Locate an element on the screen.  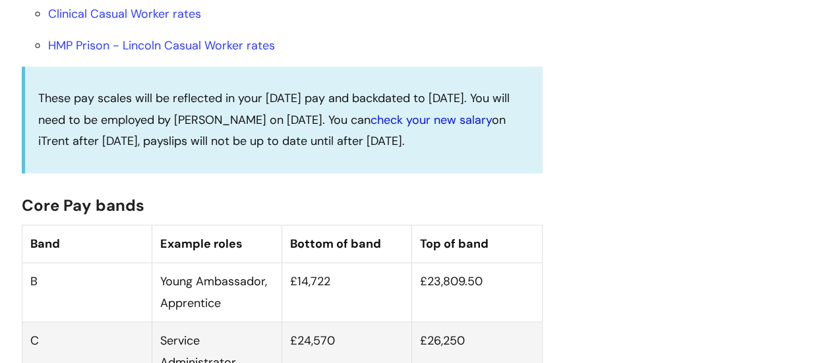
td: £23,809.50 is located at coordinates (477, 293).